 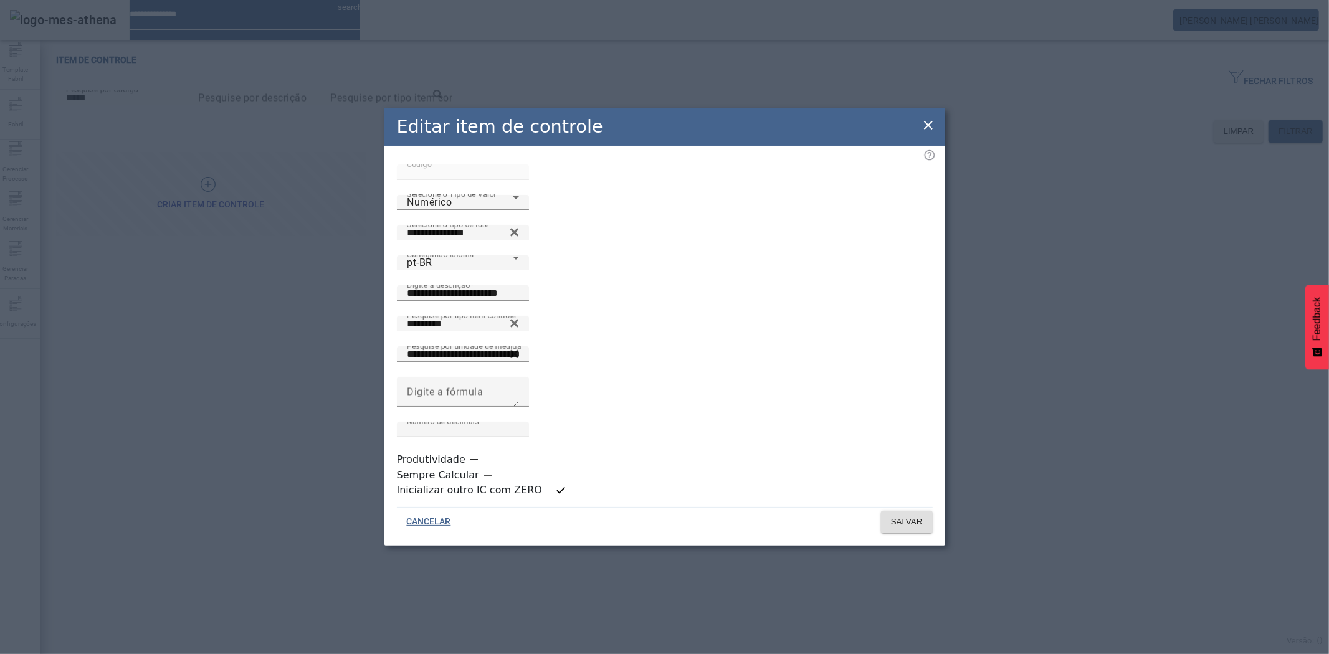 I want to click on mat-label: Digite a fórmula, so click(x=445, y=391).